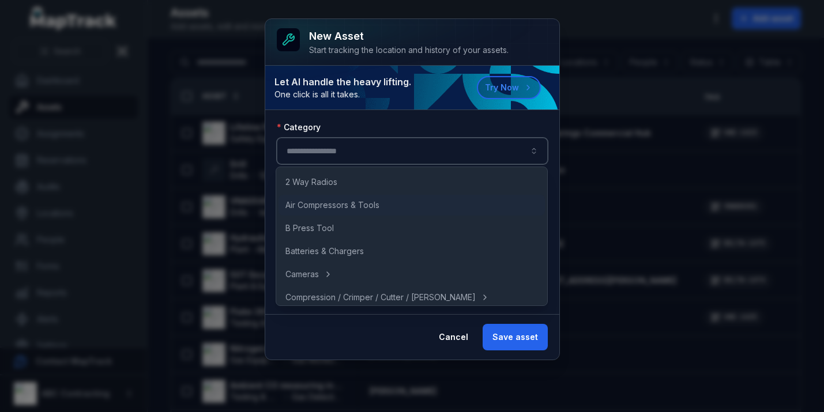  What do you see at coordinates (409, 36) in the screenshot?
I see `h3: New asset` at bounding box center [409, 36].